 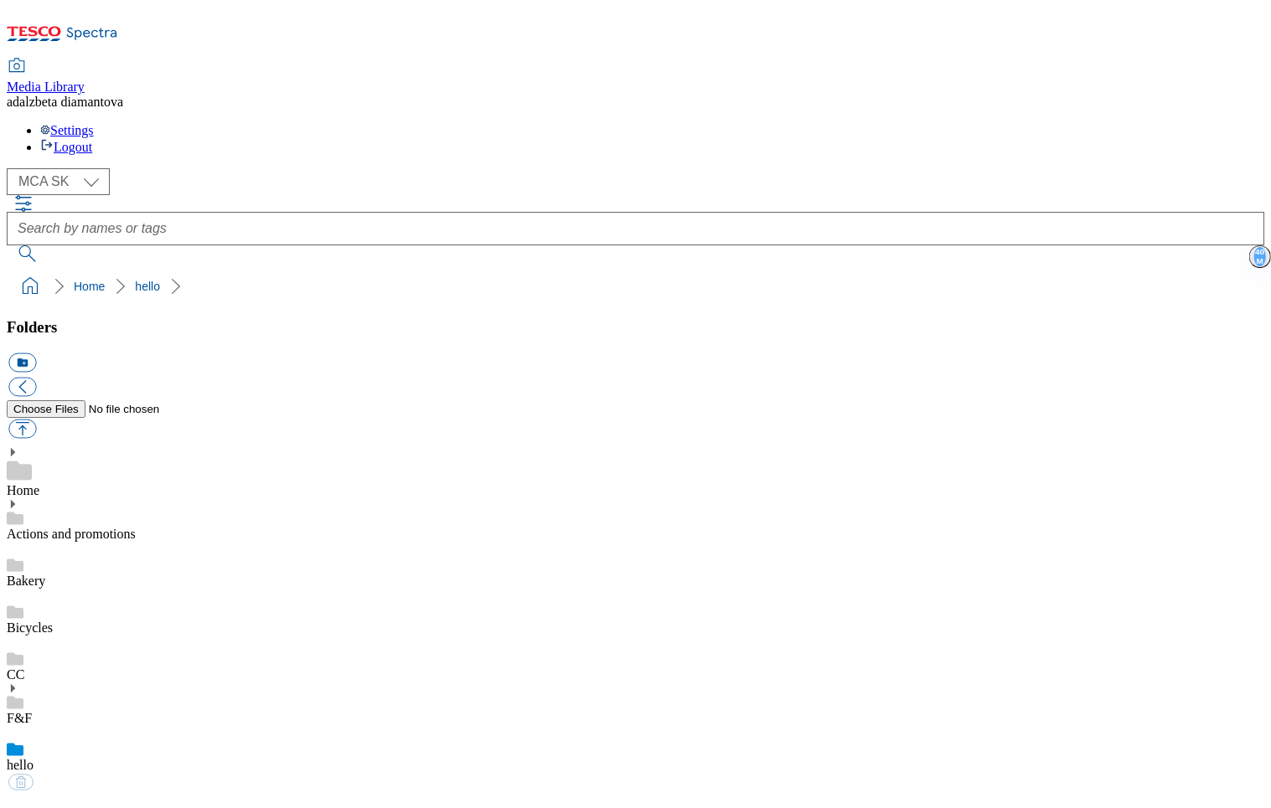 What do you see at coordinates (26, 580) in the screenshot?
I see `a: Bakery` at bounding box center [26, 580].